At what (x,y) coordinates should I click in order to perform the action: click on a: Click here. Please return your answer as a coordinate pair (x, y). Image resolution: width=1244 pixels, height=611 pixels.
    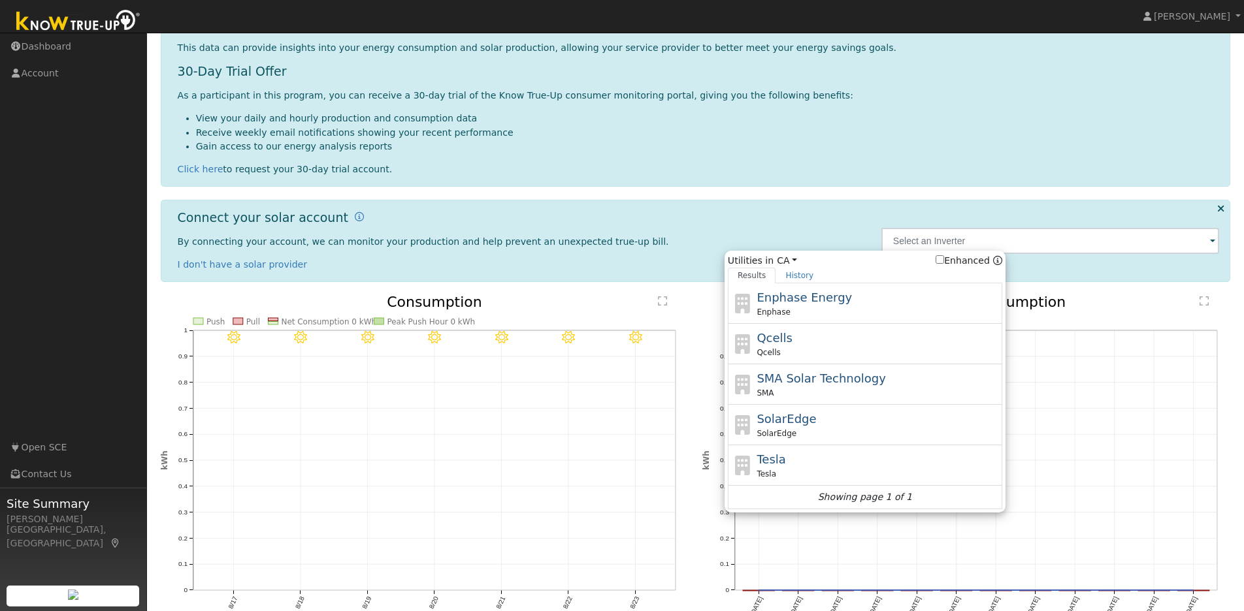
    Looking at the image, I should click on (201, 169).